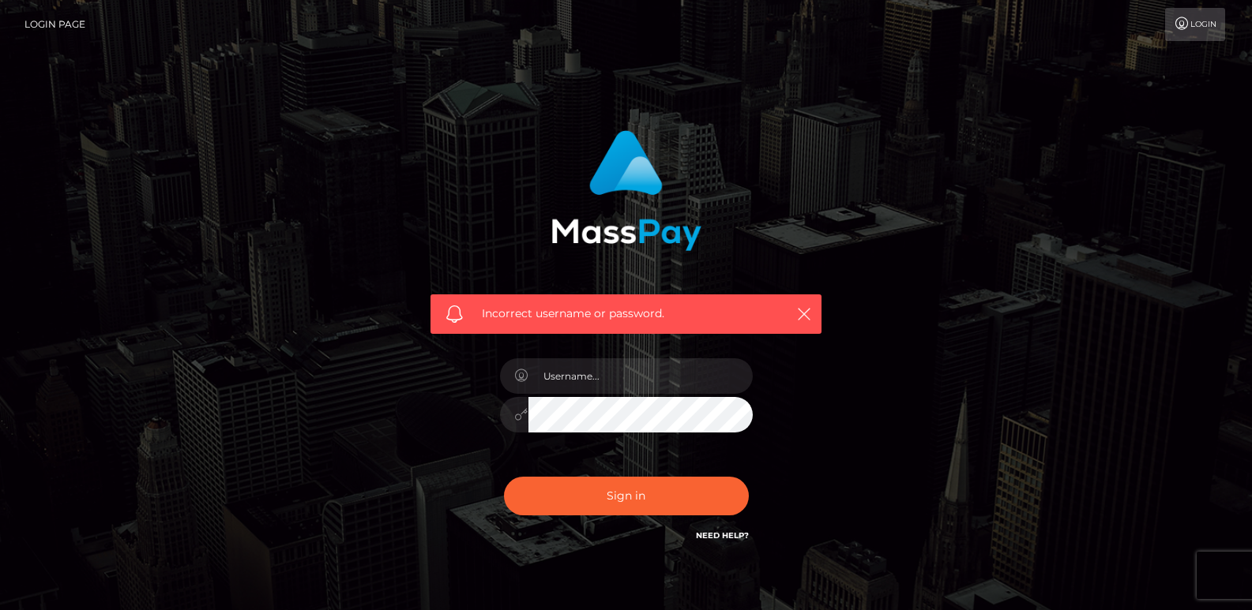 Image resolution: width=1252 pixels, height=610 pixels. Describe the element at coordinates (640, 376) in the screenshot. I see `input: Username...` at that location.